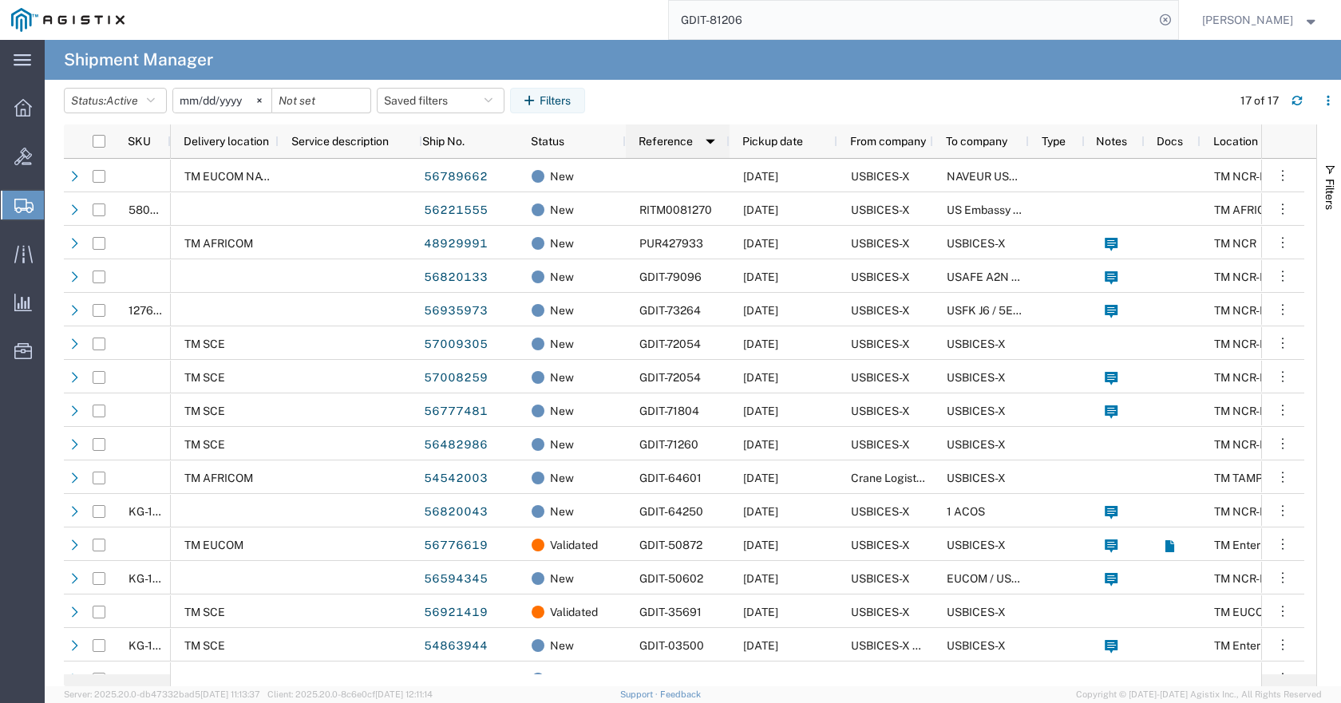  I want to click on span: Trent Grant, so click(1248, 20).